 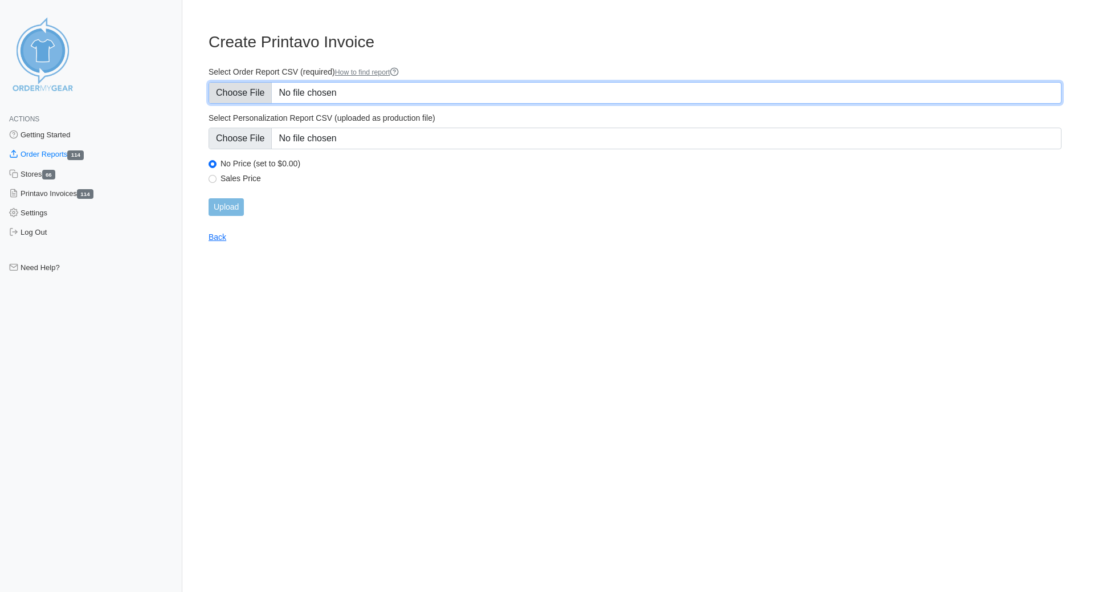 What do you see at coordinates (217, 237) in the screenshot?
I see `a: Back` at bounding box center [217, 237].